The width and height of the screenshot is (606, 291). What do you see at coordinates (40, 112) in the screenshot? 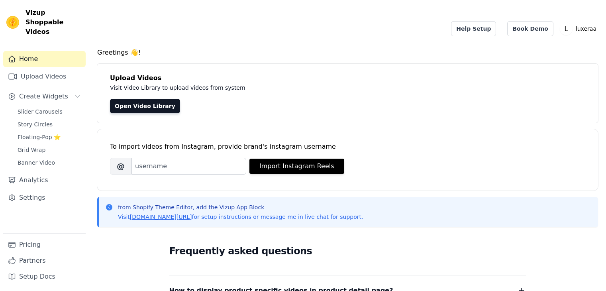
I see `span: Slider Carousels` at bounding box center [40, 112].